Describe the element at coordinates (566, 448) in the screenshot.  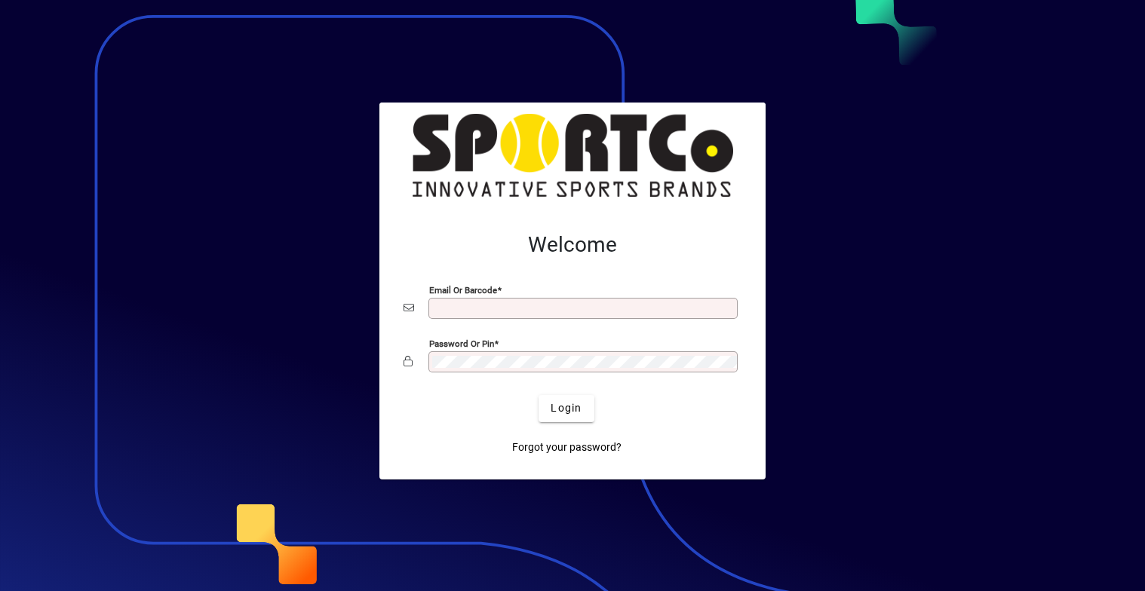
I see `a: Forgot your password?` at that location.